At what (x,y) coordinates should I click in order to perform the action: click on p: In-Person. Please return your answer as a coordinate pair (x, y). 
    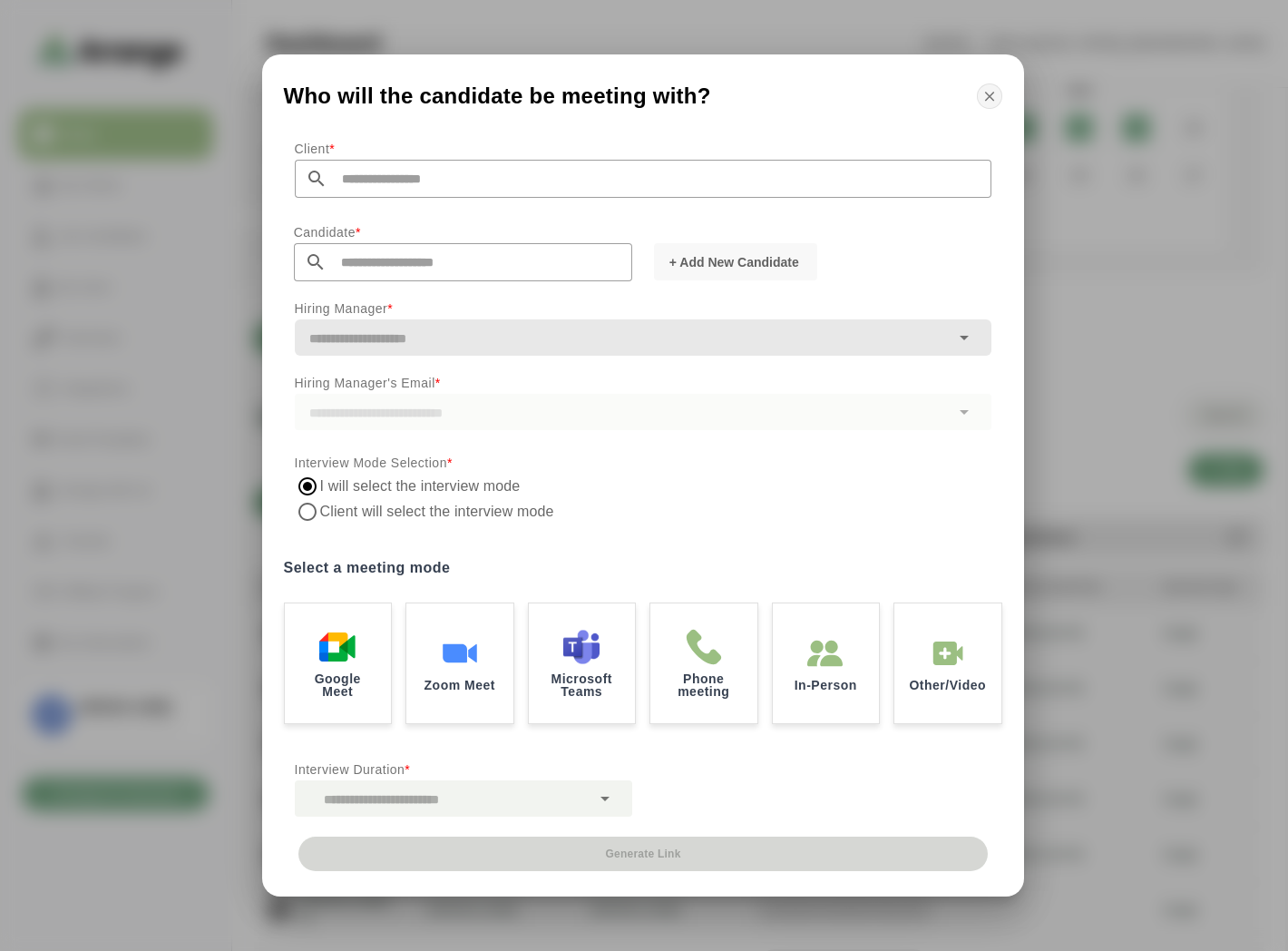
    Looking at the image, I should click on (826, 685).